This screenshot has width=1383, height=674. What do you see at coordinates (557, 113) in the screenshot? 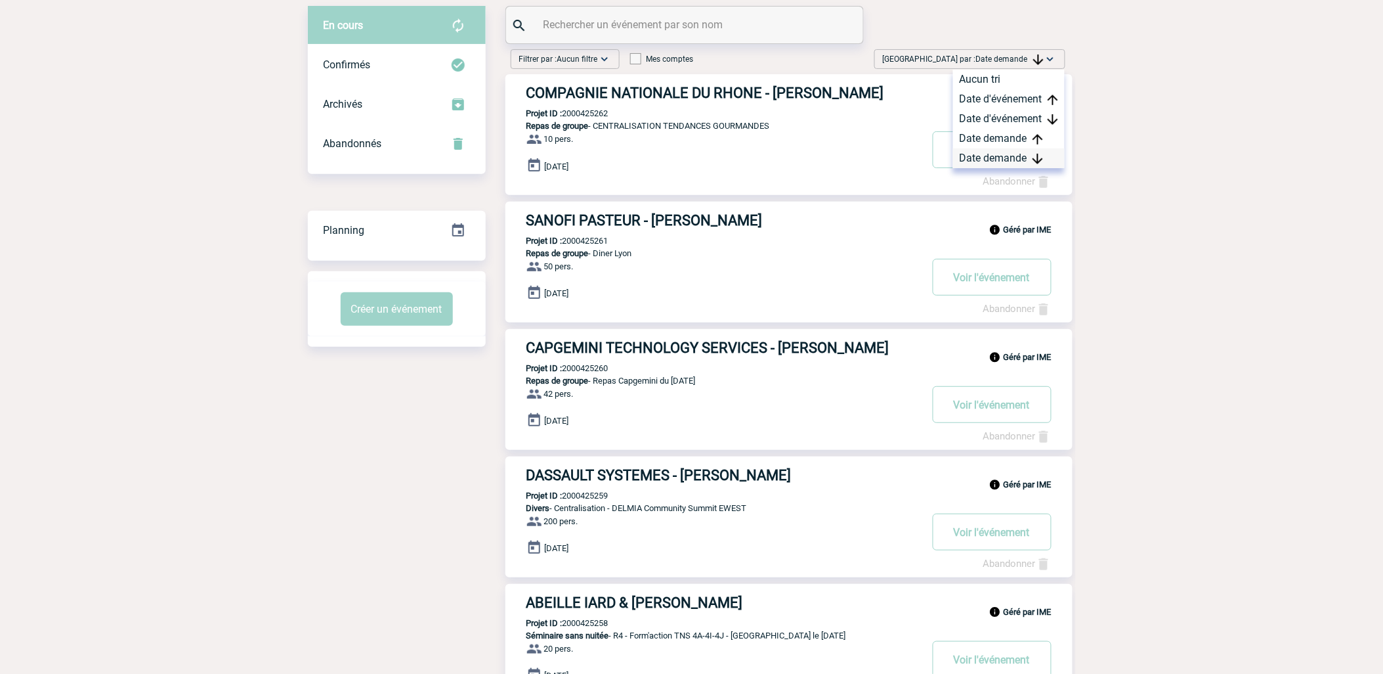
I see `p: 2000425262` at bounding box center [557, 113].